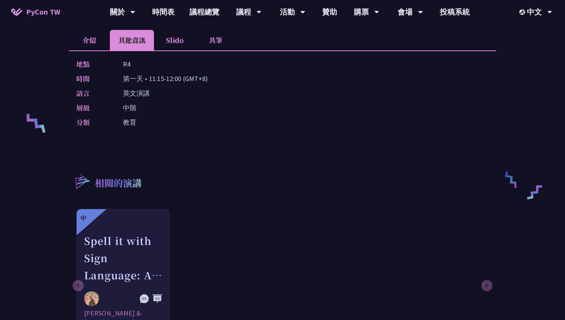 This screenshot has width=565, height=320. I want to click on p: 時間, so click(92, 78).